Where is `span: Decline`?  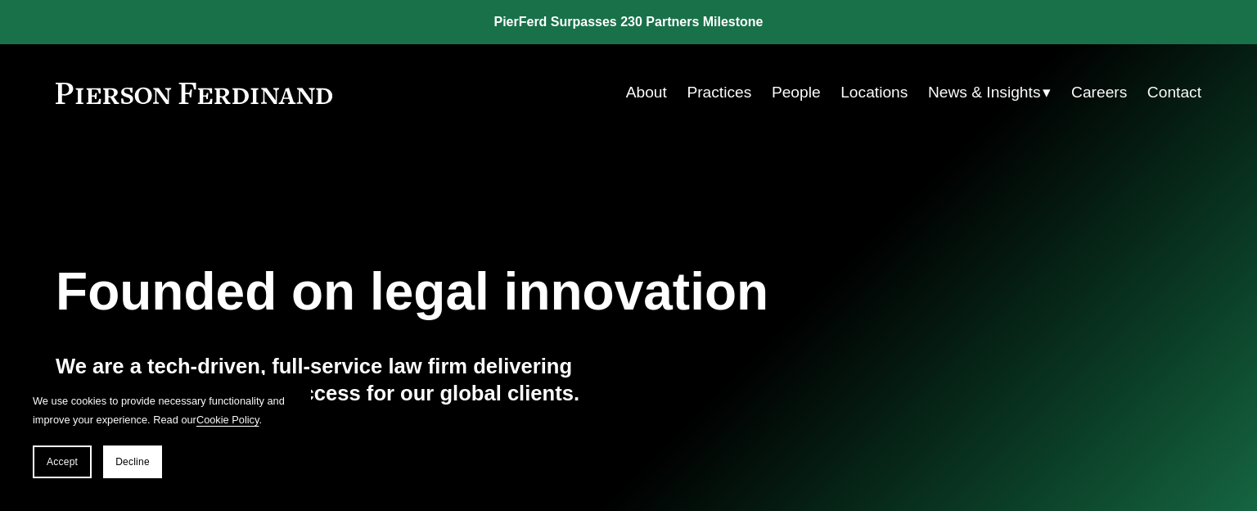
span: Decline is located at coordinates (133, 462).